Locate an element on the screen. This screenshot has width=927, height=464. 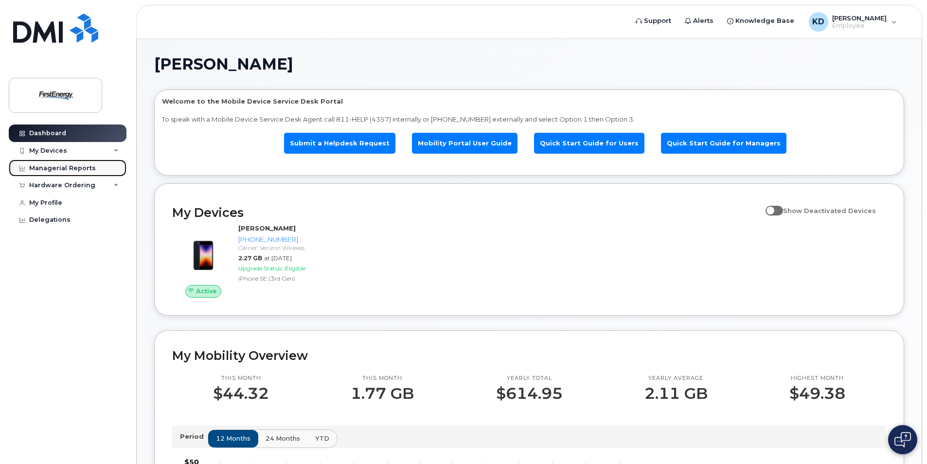
p: $49.38 is located at coordinates (817, 393).